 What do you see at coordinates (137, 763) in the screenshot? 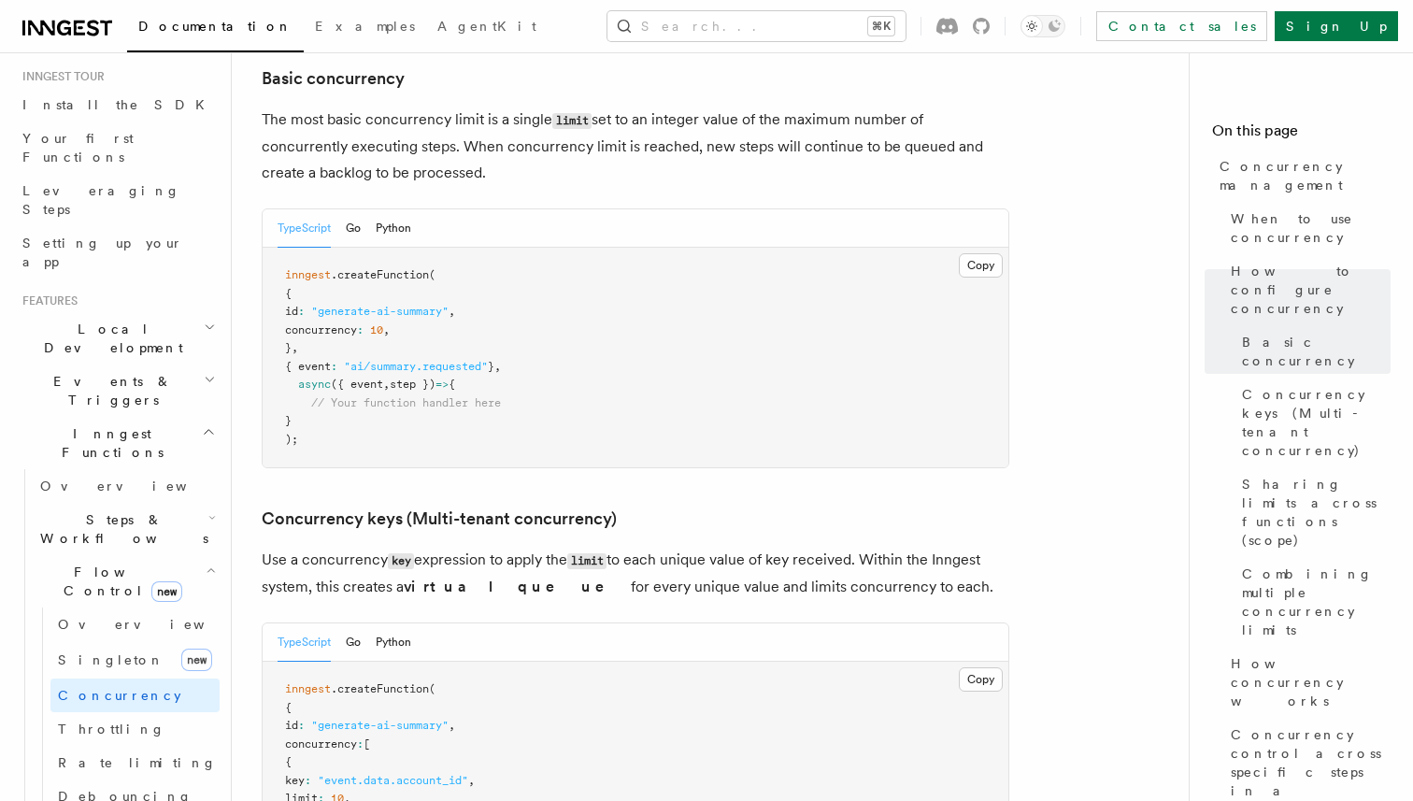
I see `span: Rate limiting` at bounding box center [137, 763].